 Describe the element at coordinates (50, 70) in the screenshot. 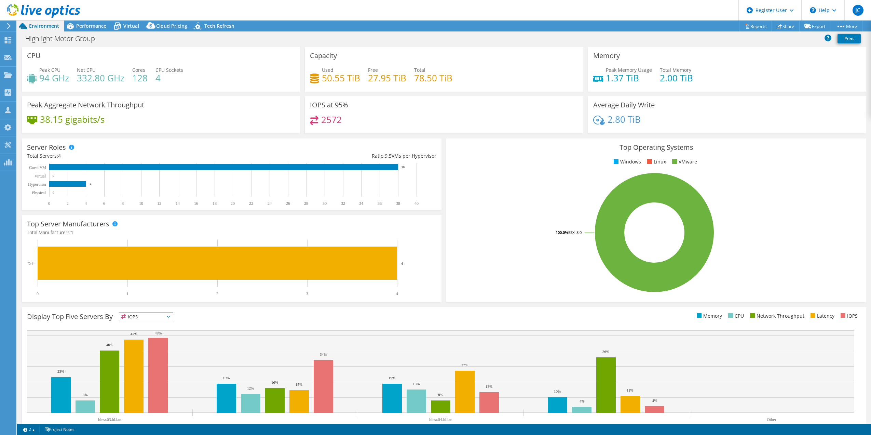

I see `span: Peak CPU` at that location.